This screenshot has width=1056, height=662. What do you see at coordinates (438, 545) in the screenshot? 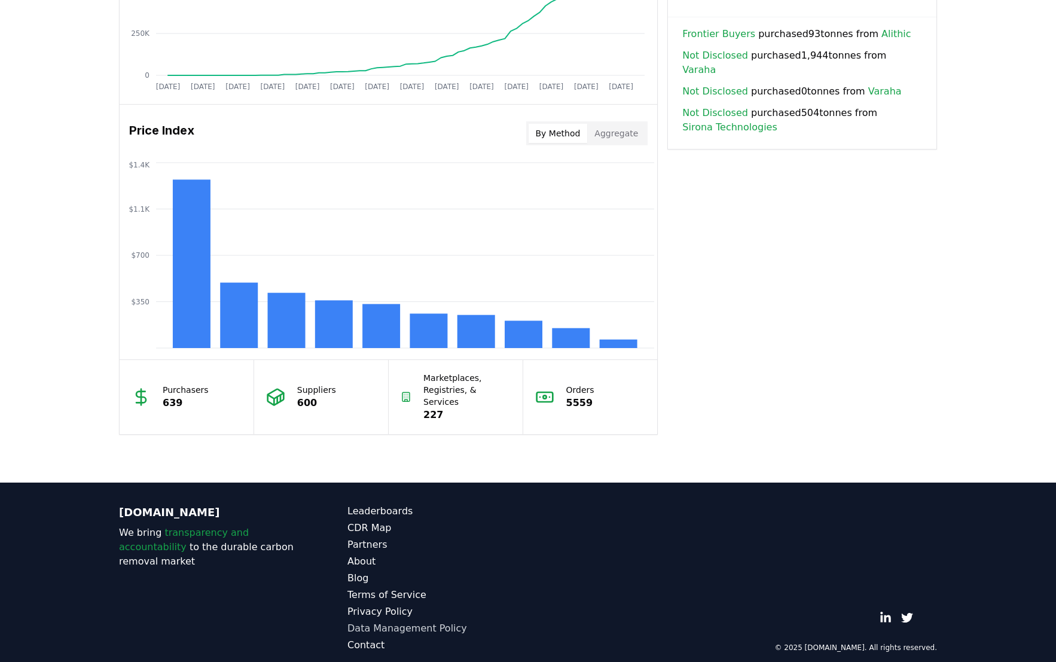
I see `a: Partners` at bounding box center [438, 545].